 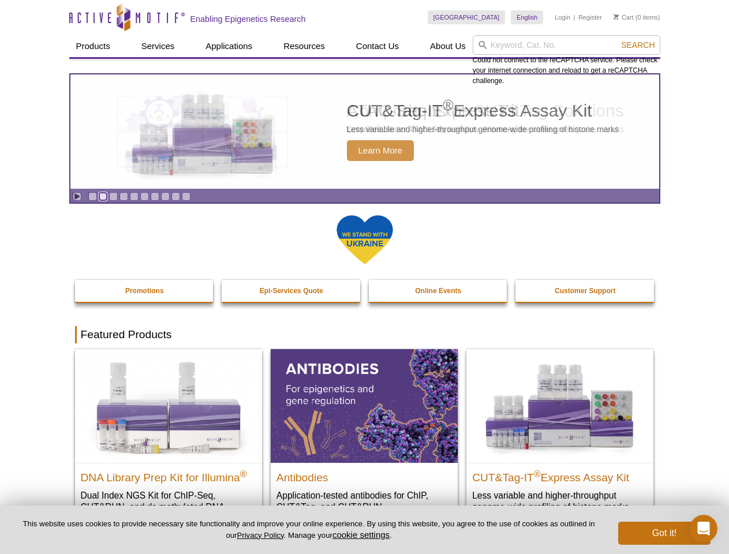 I want to click on h2: DNA Library Prep Kit for Illumina, so click(x=169, y=475).